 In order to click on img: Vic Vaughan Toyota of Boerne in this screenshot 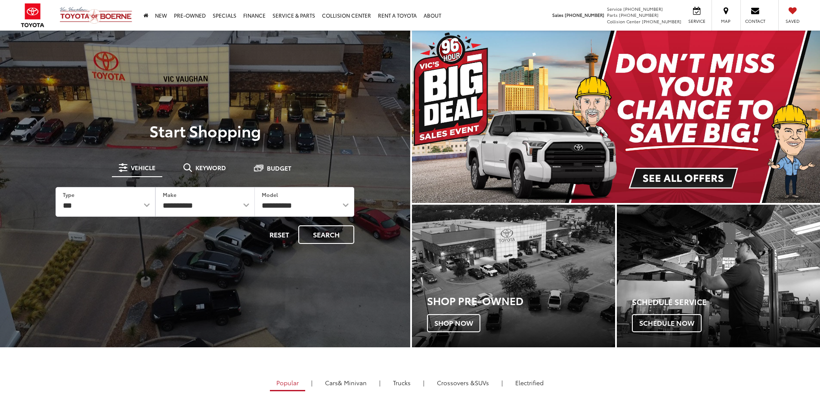, I will do `click(96, 15)`.